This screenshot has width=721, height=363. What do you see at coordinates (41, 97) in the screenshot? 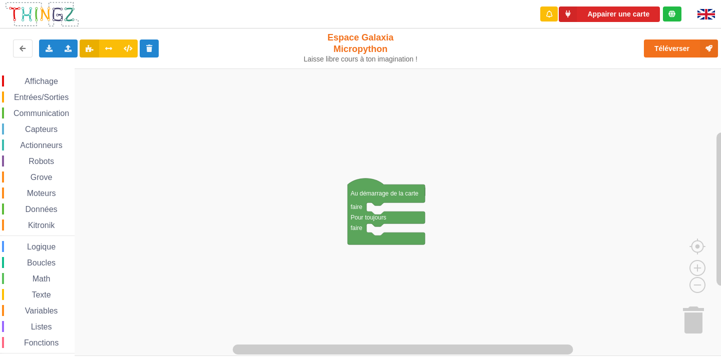
I see `span: Entrées/Sorties` at bounding box center [41, 97].